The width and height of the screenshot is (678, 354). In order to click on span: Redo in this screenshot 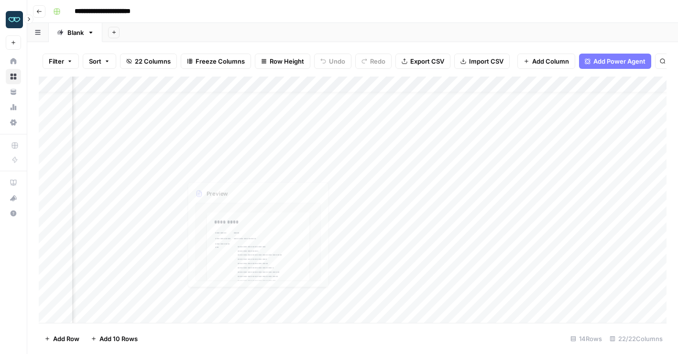, I will do `click(378, 61)`.